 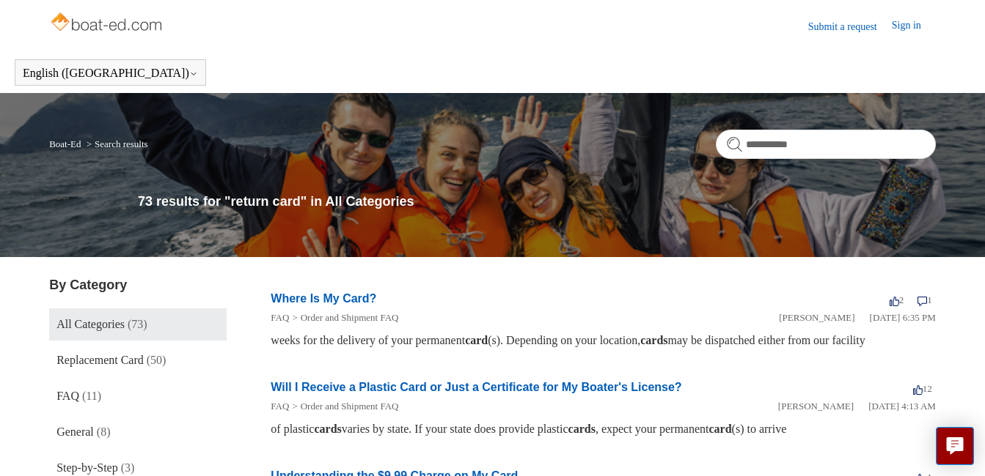 What do you see at coordinates (138, 397) in the screenshot?
I see `a: FAQ (11)` at bounding box center [138, 397].